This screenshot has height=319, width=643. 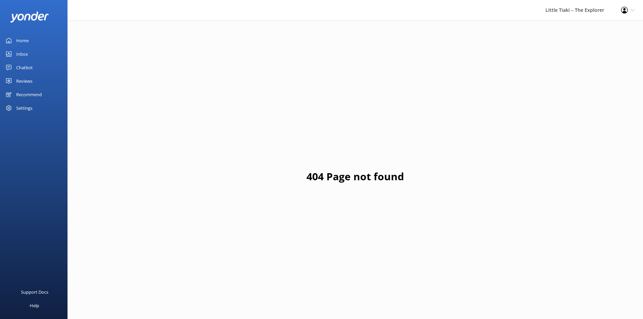 I want to click on h1: 404 Page not found, so click(x=355, y=176).